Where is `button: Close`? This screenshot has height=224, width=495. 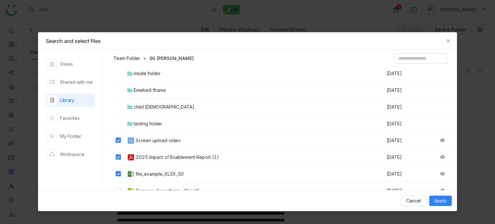 button: Close is located at coordinates (448, 41).